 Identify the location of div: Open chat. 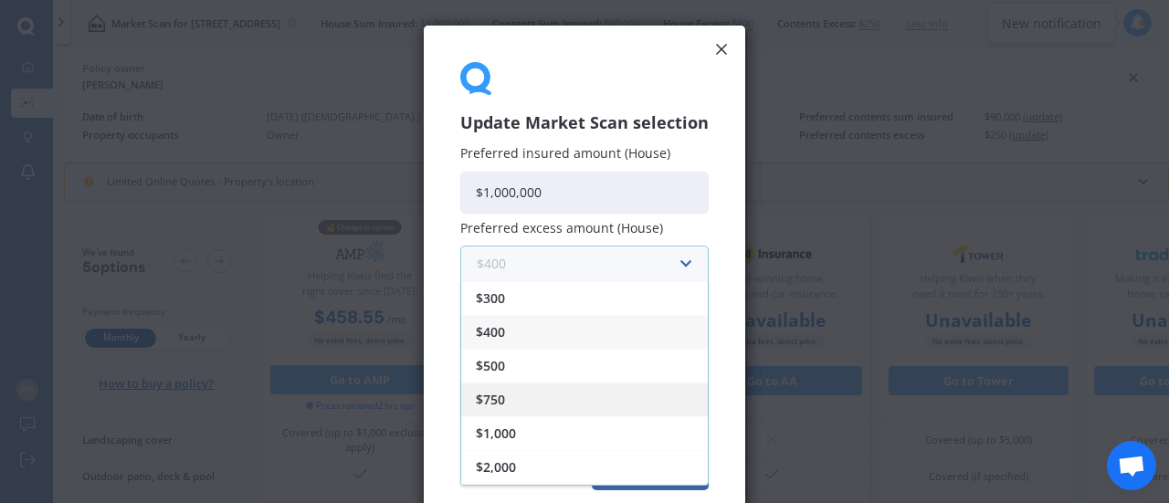
(1132, 466).